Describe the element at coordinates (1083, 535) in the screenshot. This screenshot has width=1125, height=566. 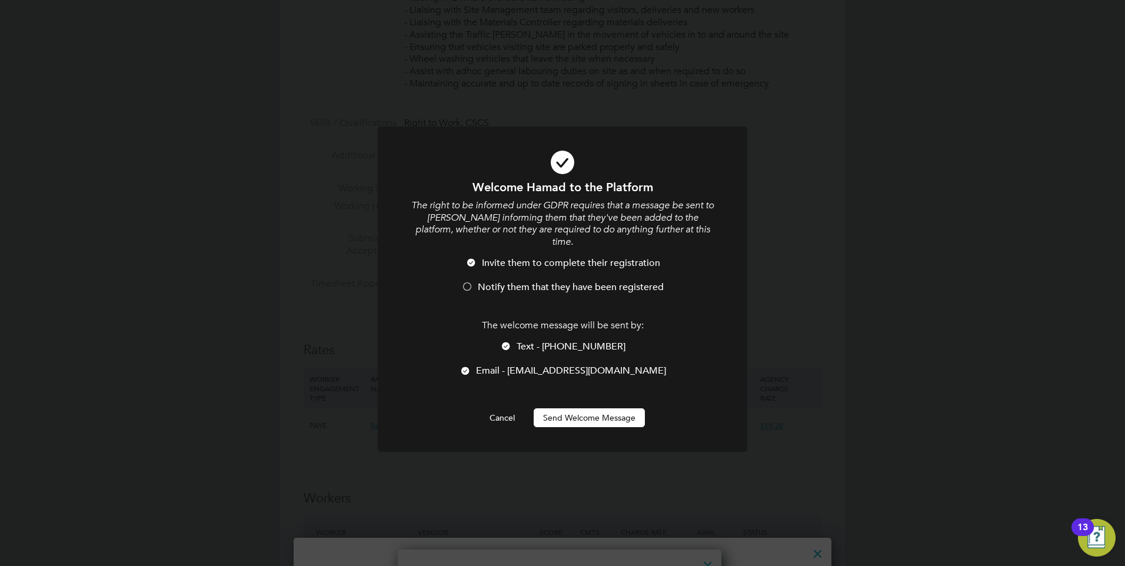
I see `div: 13` at that location.